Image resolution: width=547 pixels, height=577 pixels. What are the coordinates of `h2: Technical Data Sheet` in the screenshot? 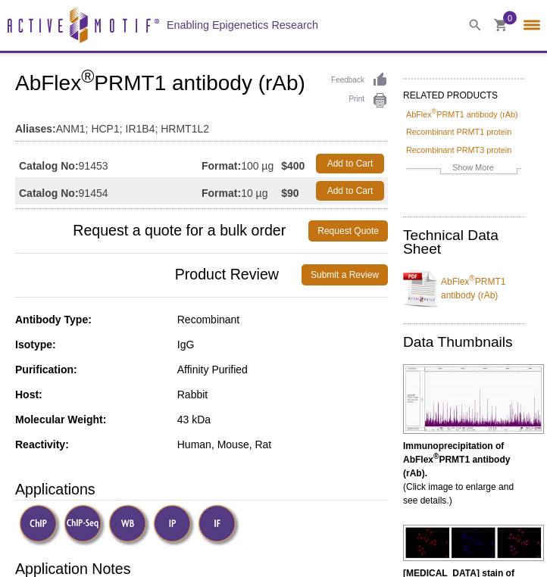 It's located at (463, 242).